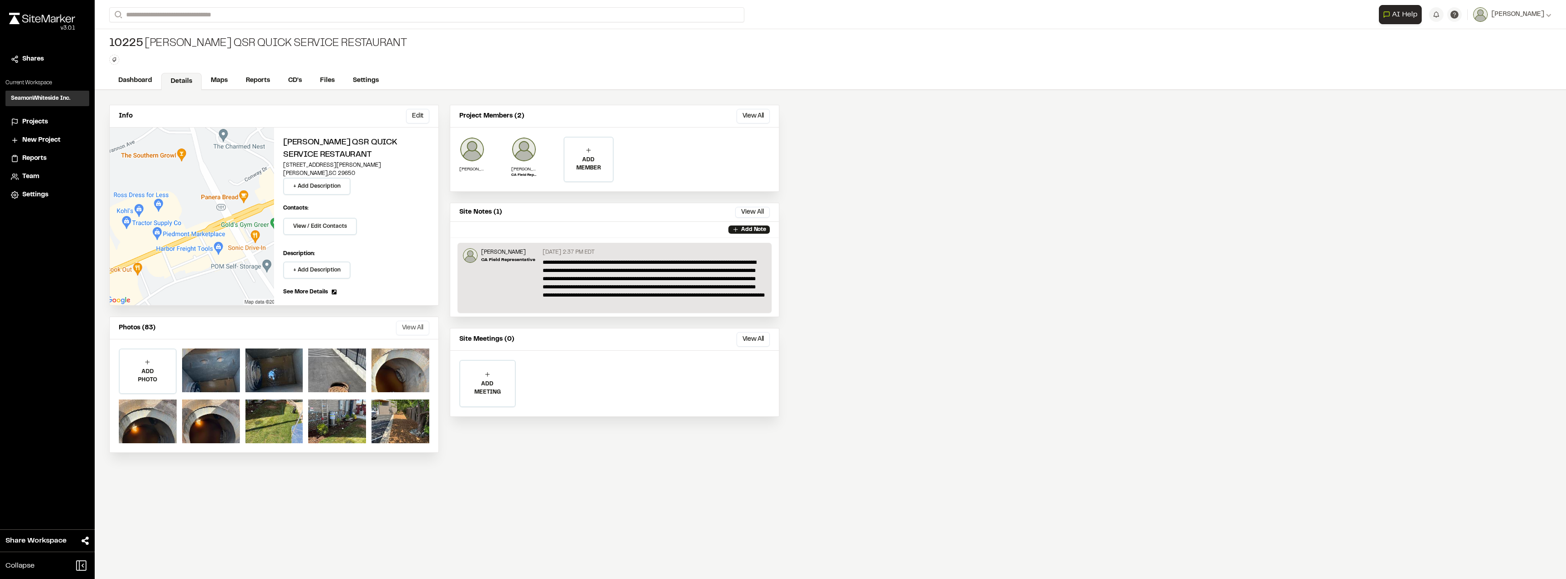 The height and width of the screenshot is (579, 1566). What do you see at coordinates (327, 81) in the screenshot?
I see `a: Files` at bounding box center [327, 81].